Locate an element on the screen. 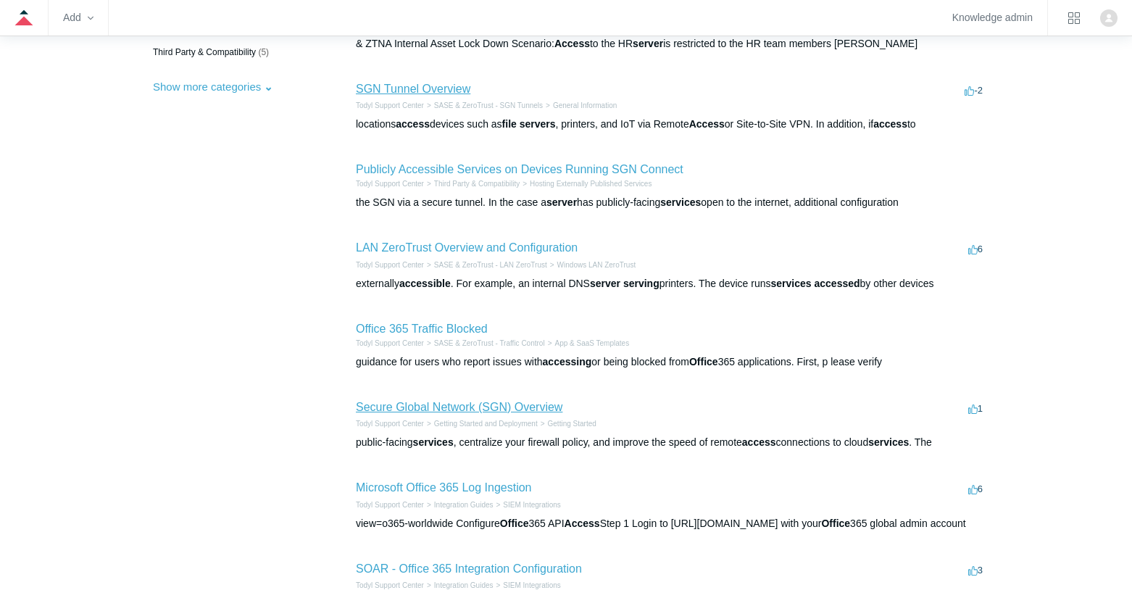 The image size is (1132, 598). em: file is located at coordinates (509, 124).